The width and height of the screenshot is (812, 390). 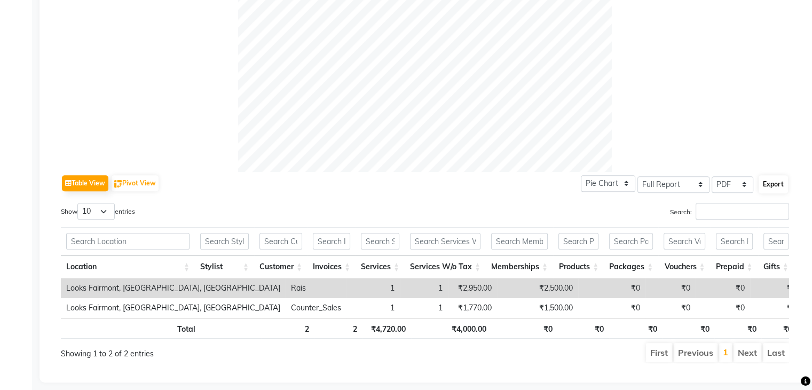 What do you see at coordinates (729, 211) in the screenshot?
I see `label: Search:` at bounding box center [729, 211].